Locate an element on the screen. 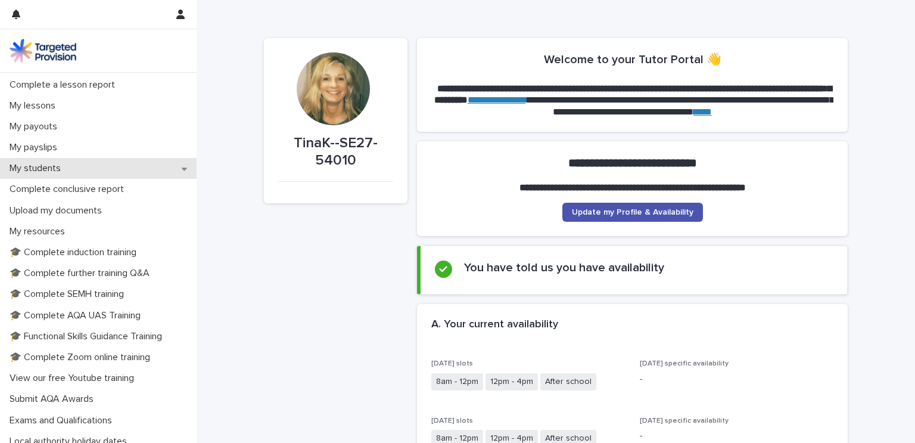 The width and height of the screenshot is (915, 443). h2: You have told us you have availability is located at coordinates (564, 268).